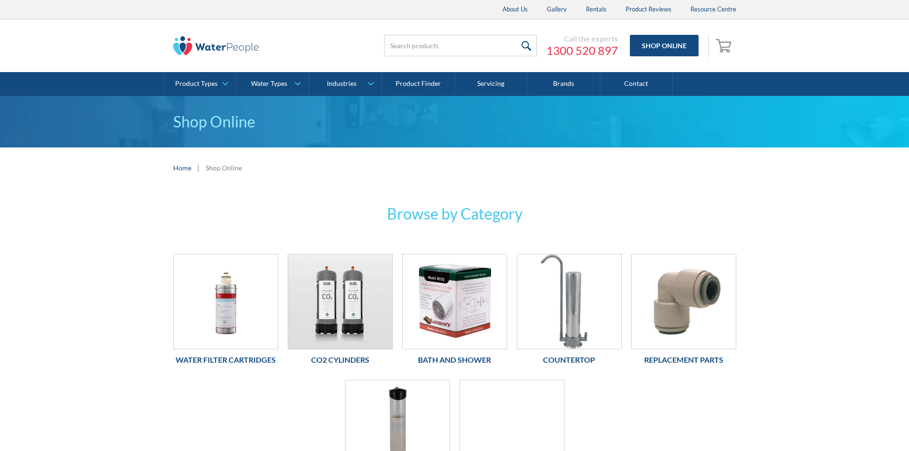 The image size is (909, 451). What do you see at coordinates (455, 360) in the screenshot?
I see `h6: Bath and Shower` at bounding box center [455, 360].